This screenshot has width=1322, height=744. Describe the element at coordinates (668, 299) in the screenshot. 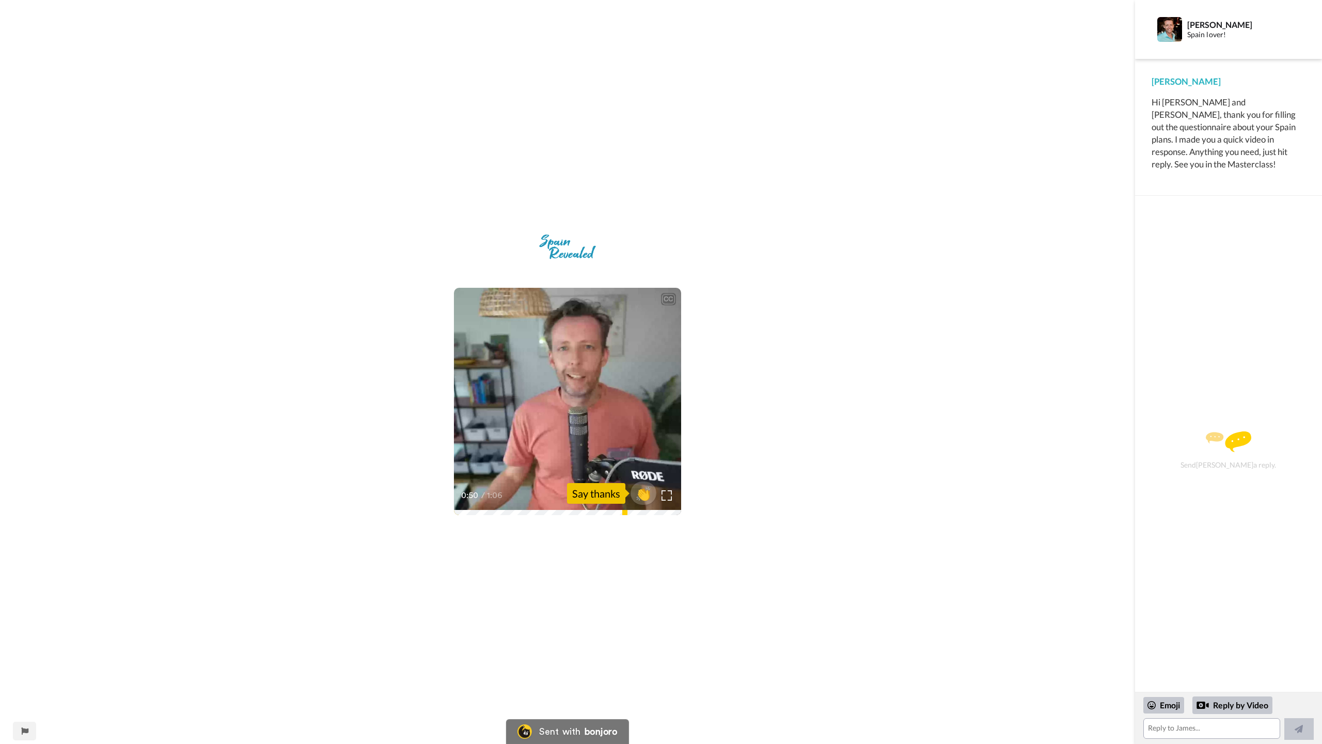

I see `div: CC` at that location.